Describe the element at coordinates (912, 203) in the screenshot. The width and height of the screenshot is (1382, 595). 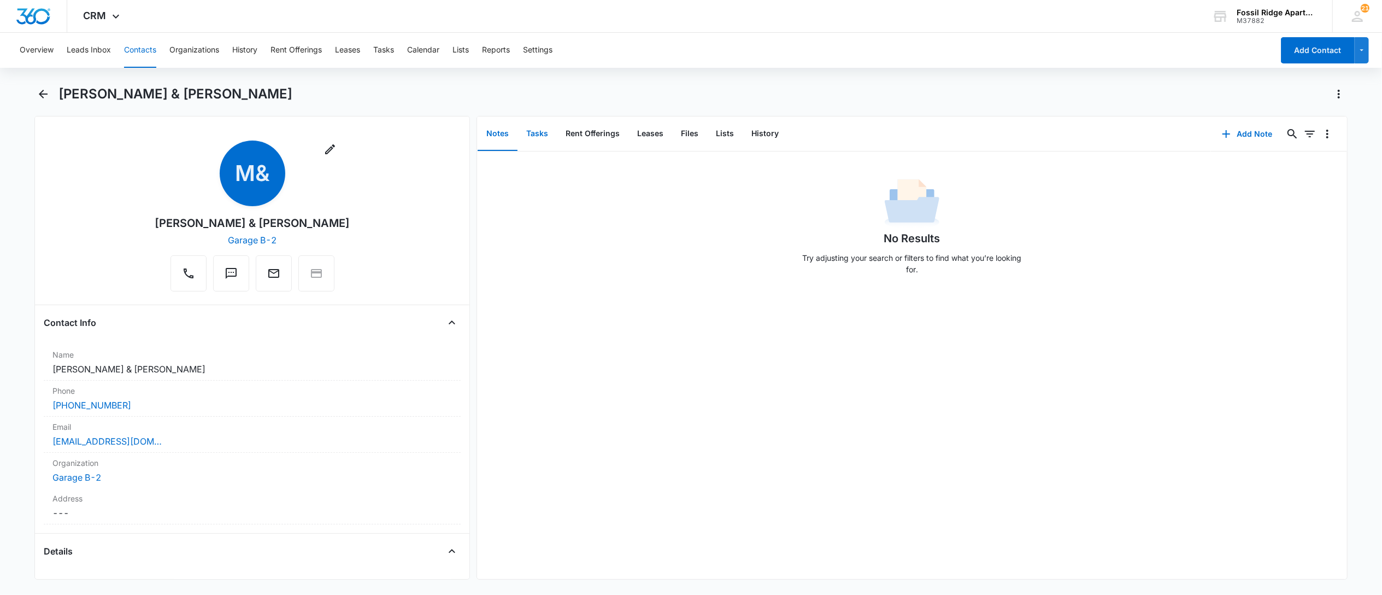
I see `img: No Data` at that location.